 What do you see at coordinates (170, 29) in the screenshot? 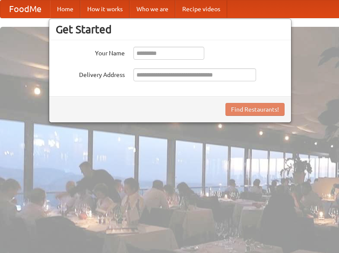
I see `h3: Get Started` at bounding box center [170, 29].